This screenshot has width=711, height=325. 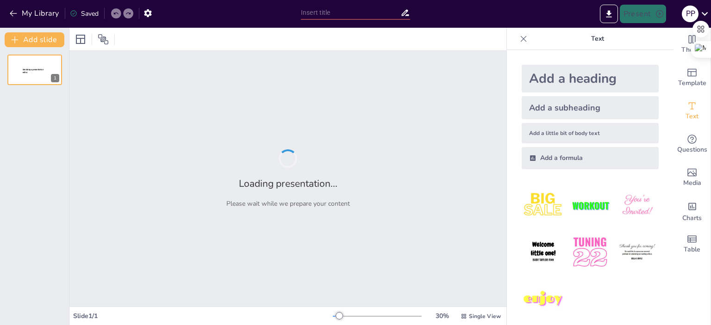 I want to click on div: Layout, so click(x=81, y=39).